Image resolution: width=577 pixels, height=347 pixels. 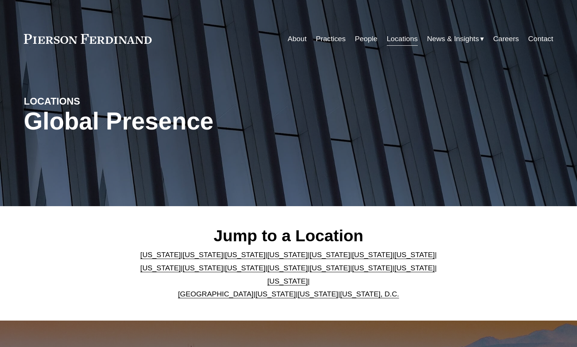 I want to click on a: Careers, so click(x=506, y=39).